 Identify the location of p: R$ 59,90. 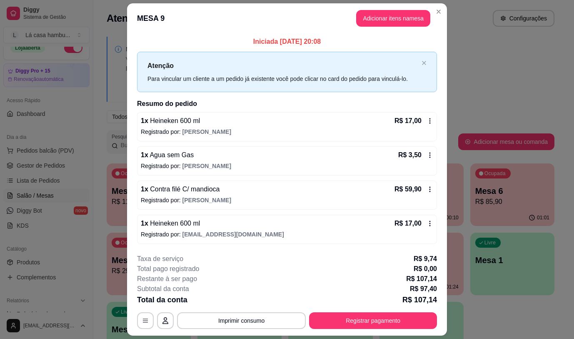
(408, 189).